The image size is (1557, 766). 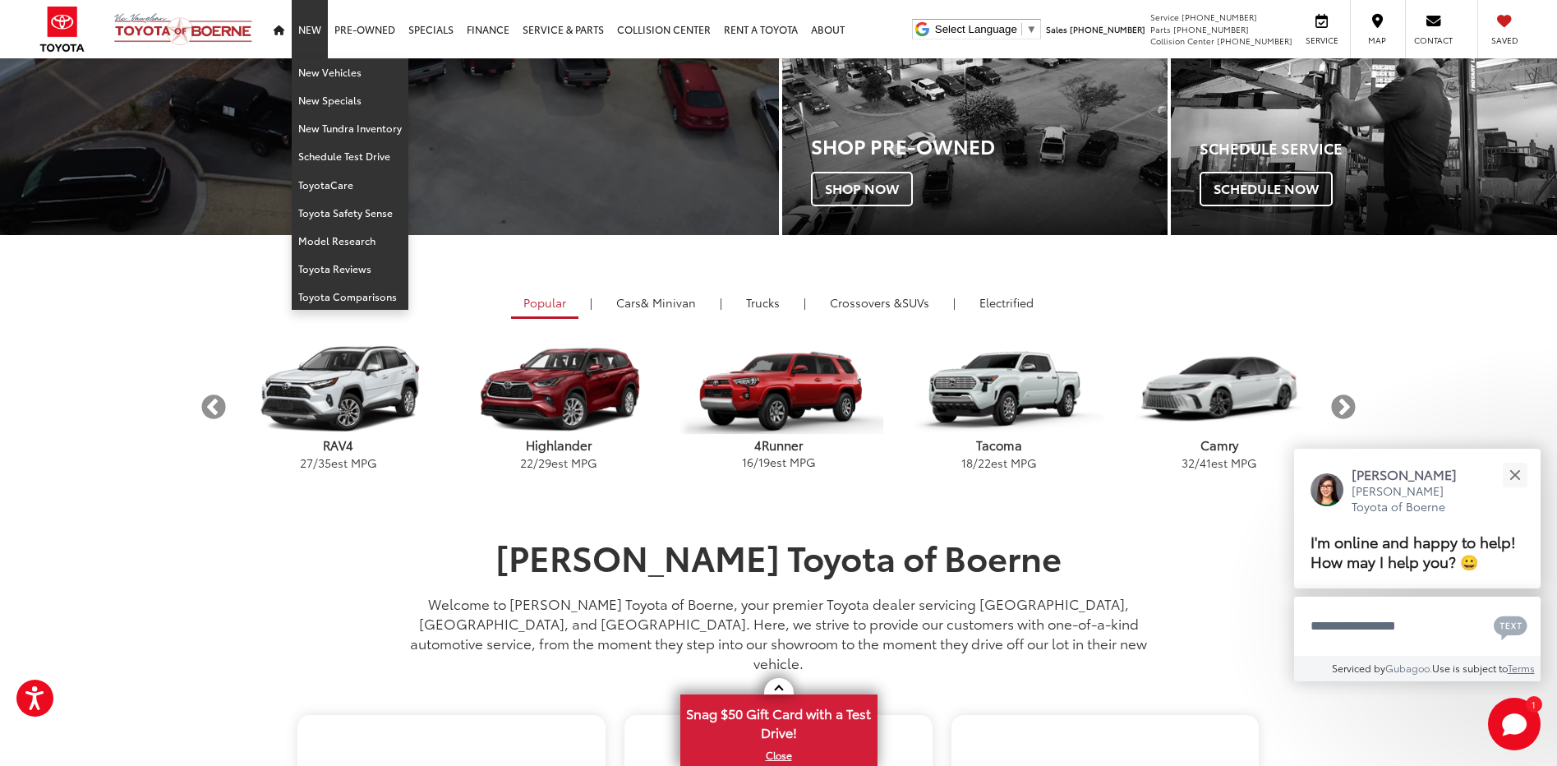 What do you see at coordinates (545, 303) in the screenshot?
I see `a: Popular` at bounding box center [545, 303].